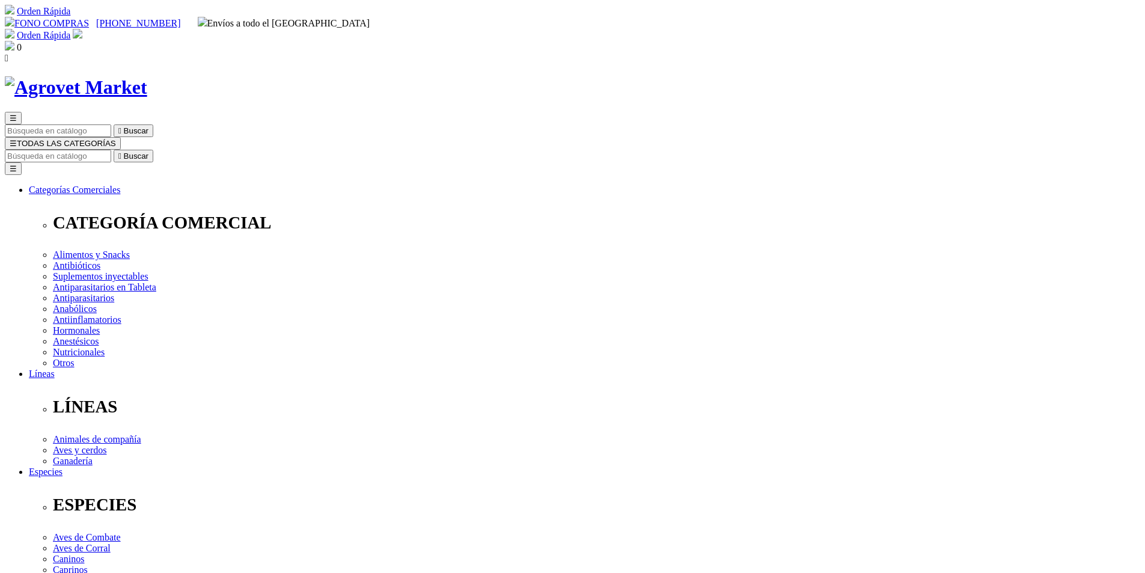 Image resolution: width=1145 pixels, height=573 pixels. What do you see at coordinates (105, 287) in the screenshot?
I see `a: Antiparasitarios en Tableta` at bounding box center [105, 287].